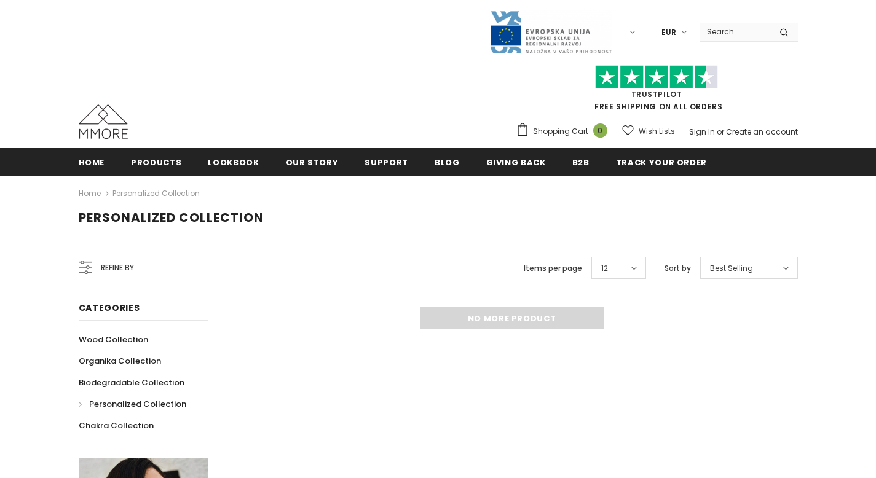 This screenshot has width=876, height=478. What do you see at coordinates (720, 132) in the screenshot?
I see `span: or` at bounding box center [720, 132].